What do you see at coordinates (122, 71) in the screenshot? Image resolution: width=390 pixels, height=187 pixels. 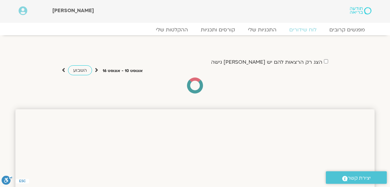 I see `p: אוגוסט 10 - אוגוסט 16` at bounding box center [122, 71].